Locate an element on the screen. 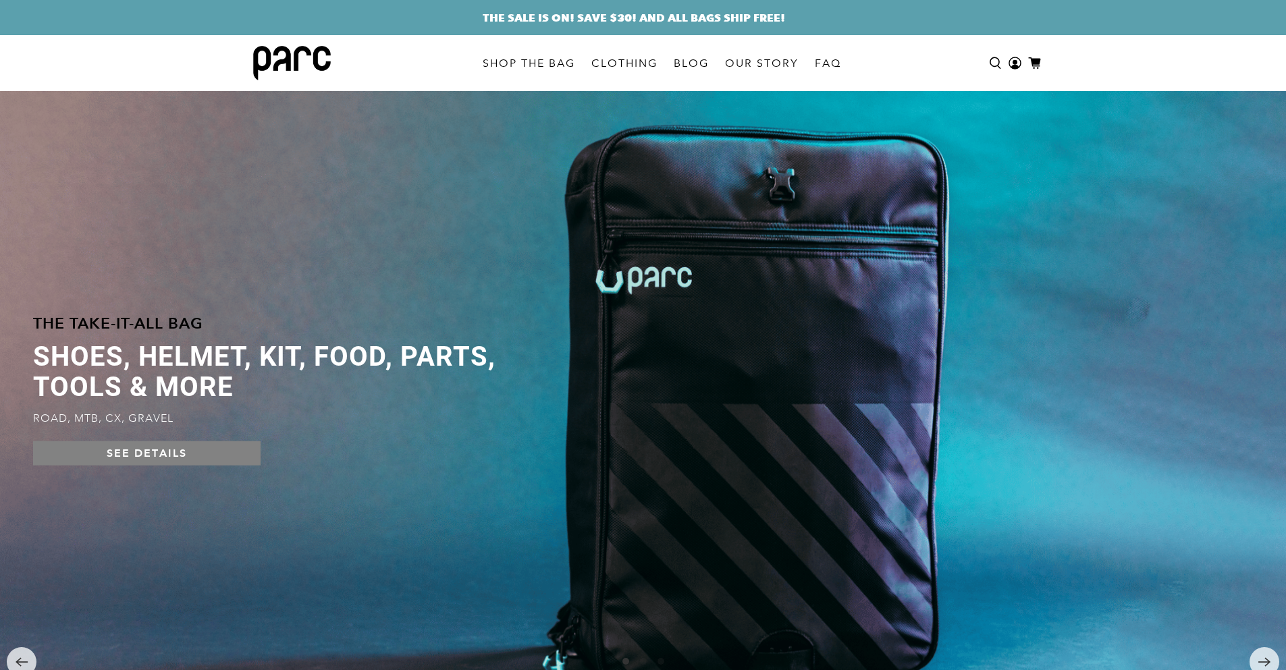 The image size is (1286, 670). p: ROAD, MTB, CX, GRAVEL is located at coordinates (265, 418).